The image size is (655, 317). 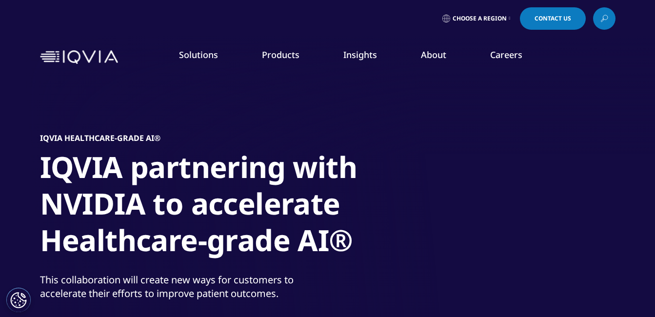 What do you see at coordinates (552, 19) in the screenshot?
I see `span: Contact Us` at bounding box center [552, 19].